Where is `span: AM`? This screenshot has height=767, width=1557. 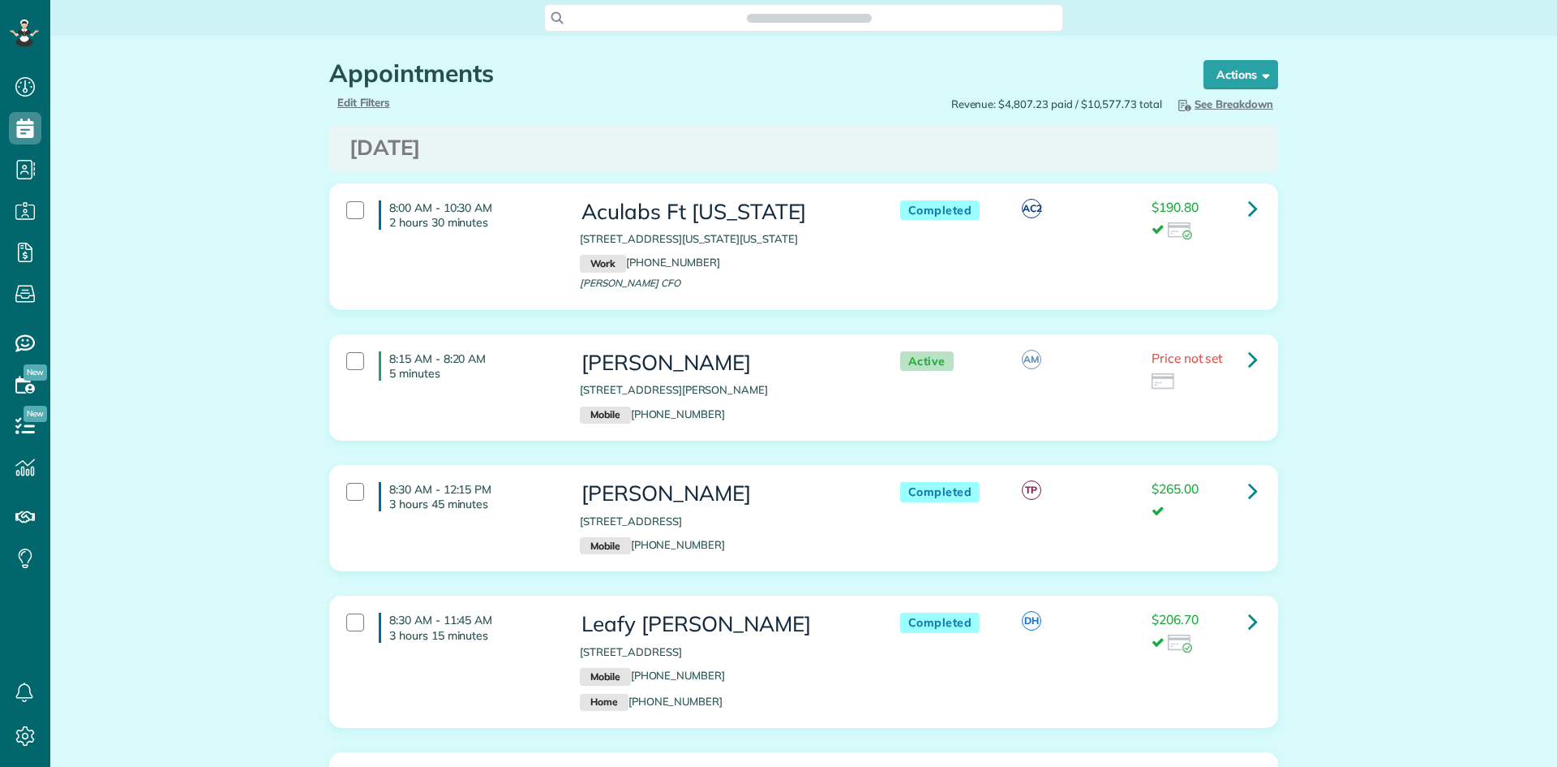 span: AM is located at coordinates (1032, 359).